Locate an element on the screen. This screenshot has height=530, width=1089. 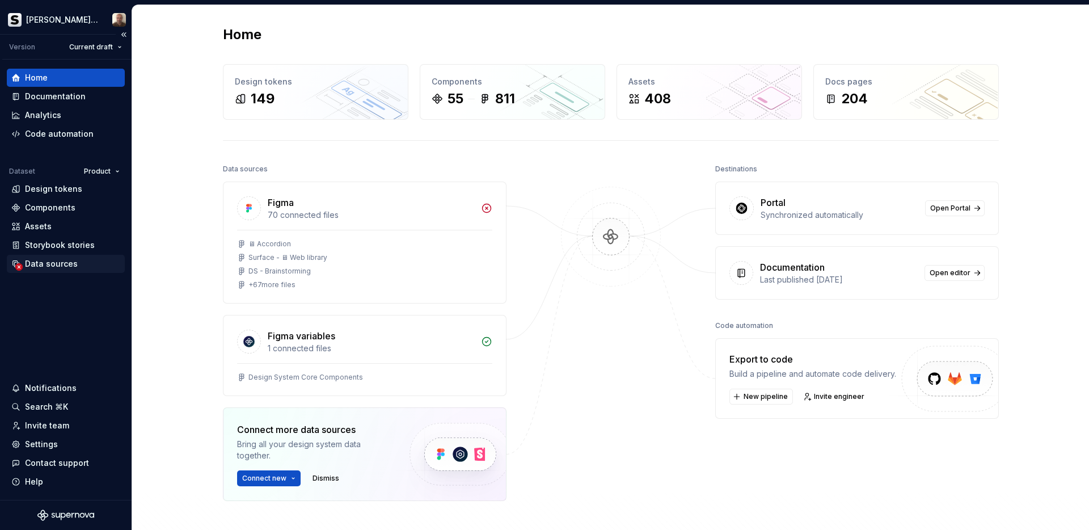
a: Open Portal is located at coordinates (955, 208).